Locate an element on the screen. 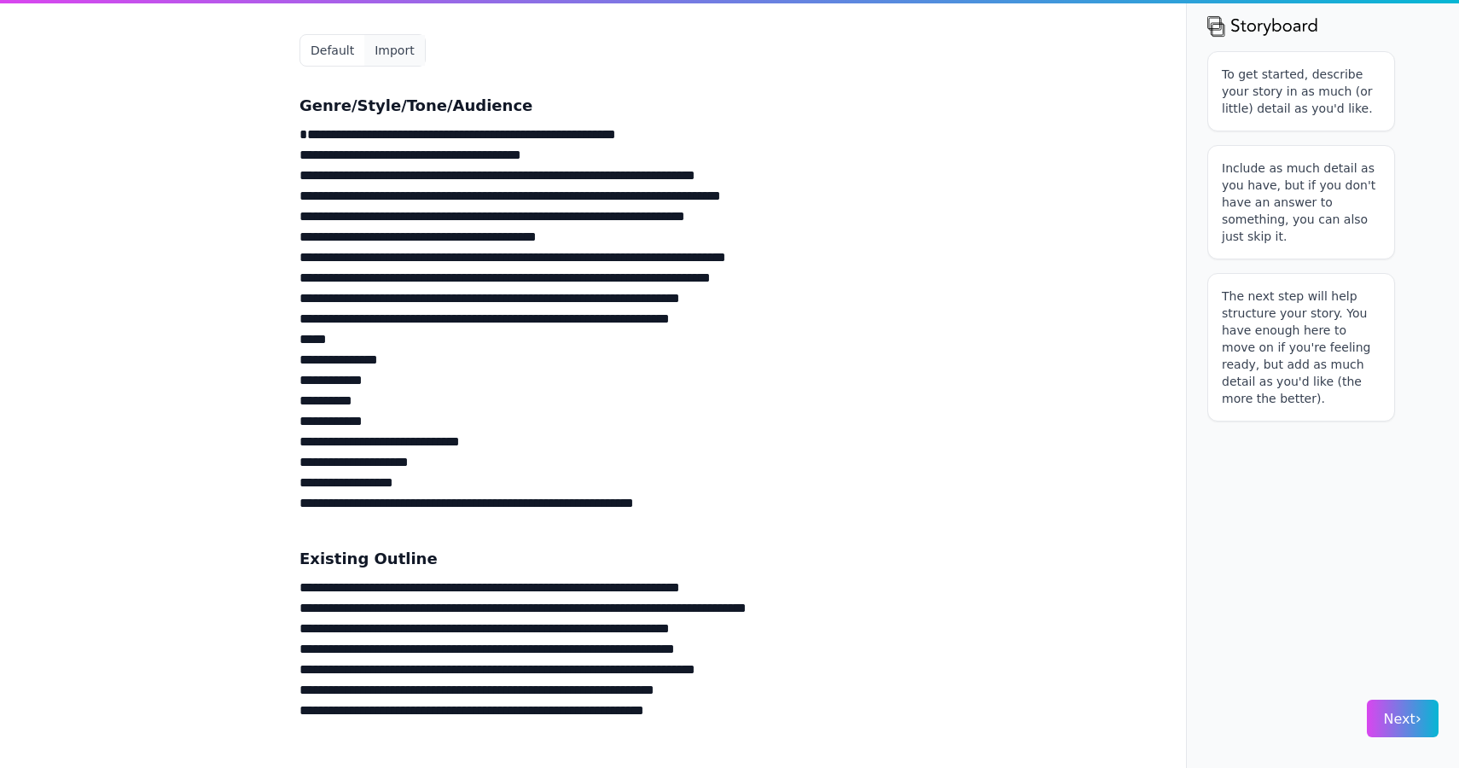 The image size is (1459, 768). button: Default is located at coordinates (332, 50).